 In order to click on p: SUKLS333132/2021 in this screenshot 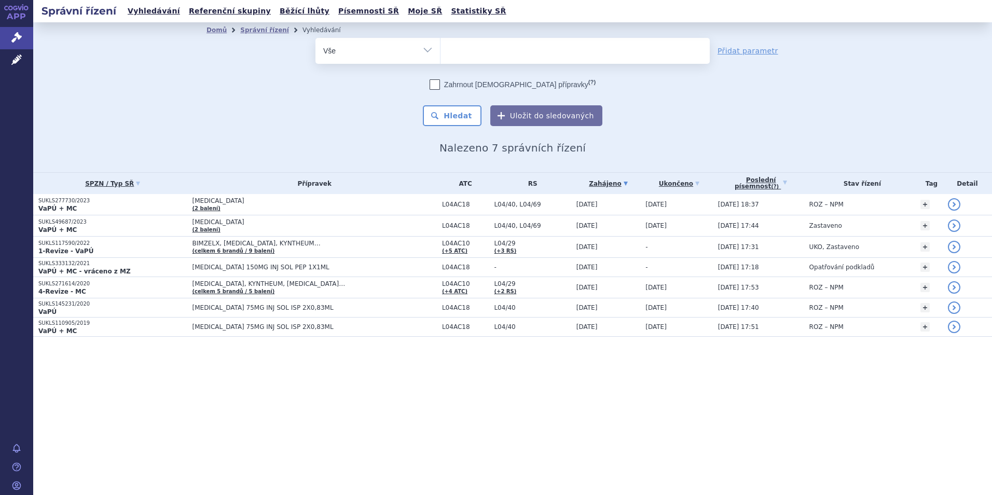, I will do `click(113, 264)`.